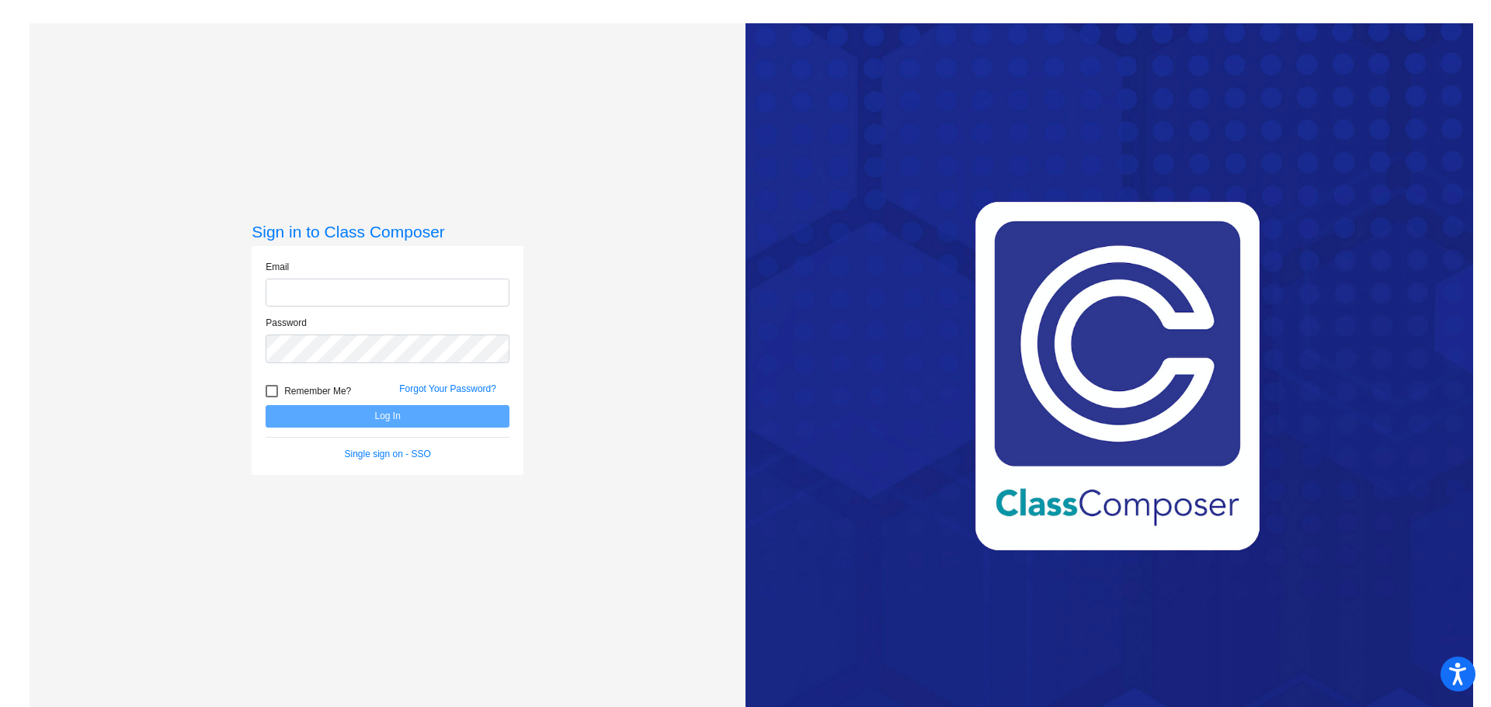 The image size is (1491, 707). I want to click on a: Single sign on - SSO, so click(387, 454).